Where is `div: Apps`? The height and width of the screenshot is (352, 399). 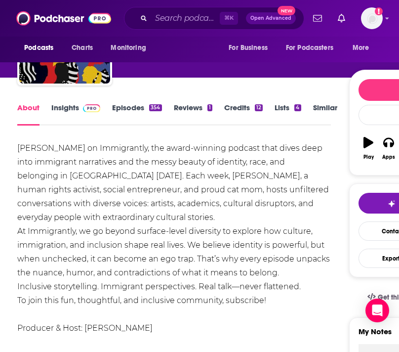 div: Apps is located at coordinates (389, 157).